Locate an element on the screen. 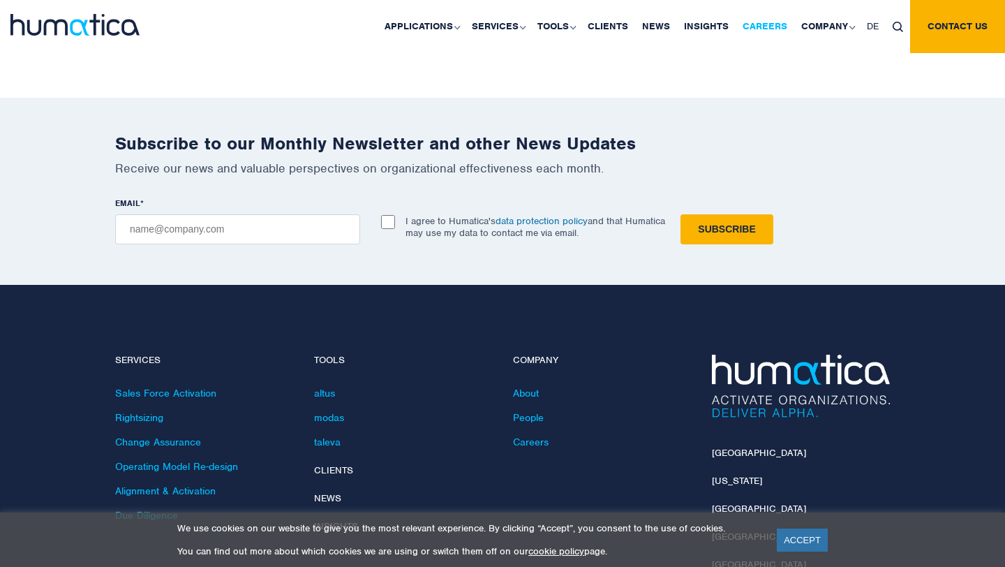 The width and height of the screenshot is (1005, 567). a: ACCEPT is located at coordinates (802, 540).